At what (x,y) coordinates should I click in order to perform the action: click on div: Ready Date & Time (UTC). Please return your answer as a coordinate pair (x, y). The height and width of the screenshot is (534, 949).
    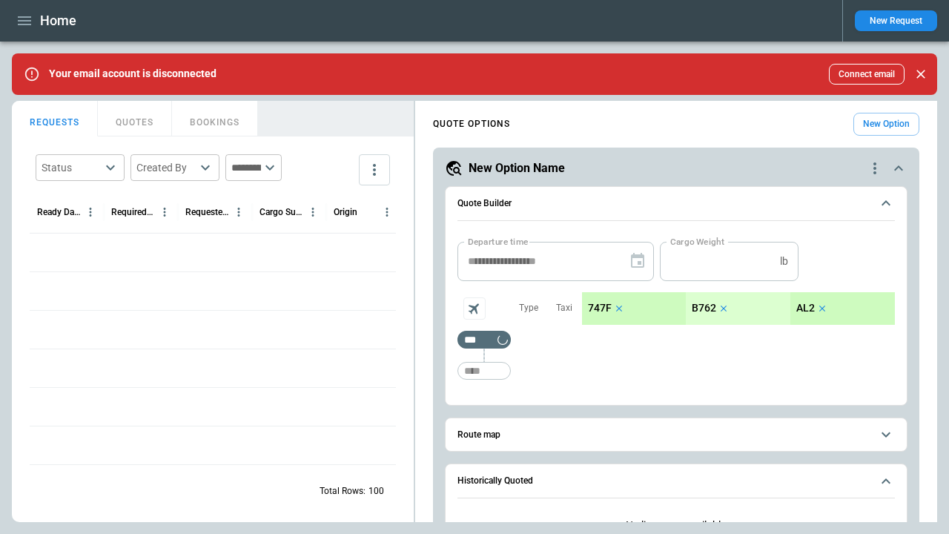
    Looking at the image, I should click on (59, 212).